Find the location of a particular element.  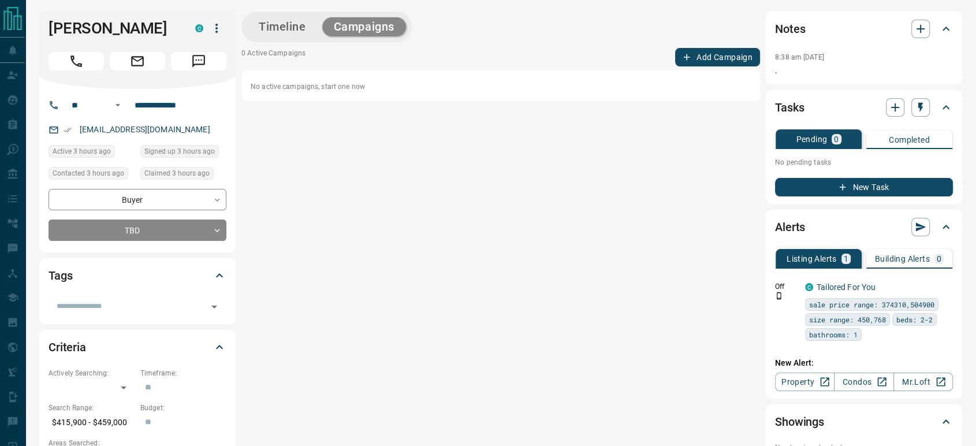

p: Search Range: is located at coordinates (91, 408).